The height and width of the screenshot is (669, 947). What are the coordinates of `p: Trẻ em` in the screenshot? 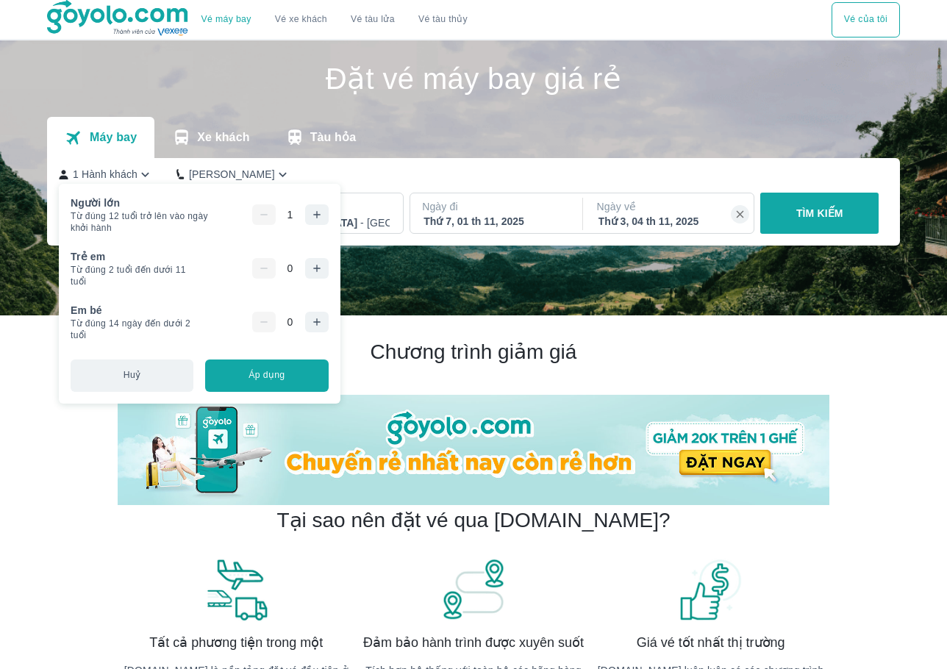 It's located at (87, 257).